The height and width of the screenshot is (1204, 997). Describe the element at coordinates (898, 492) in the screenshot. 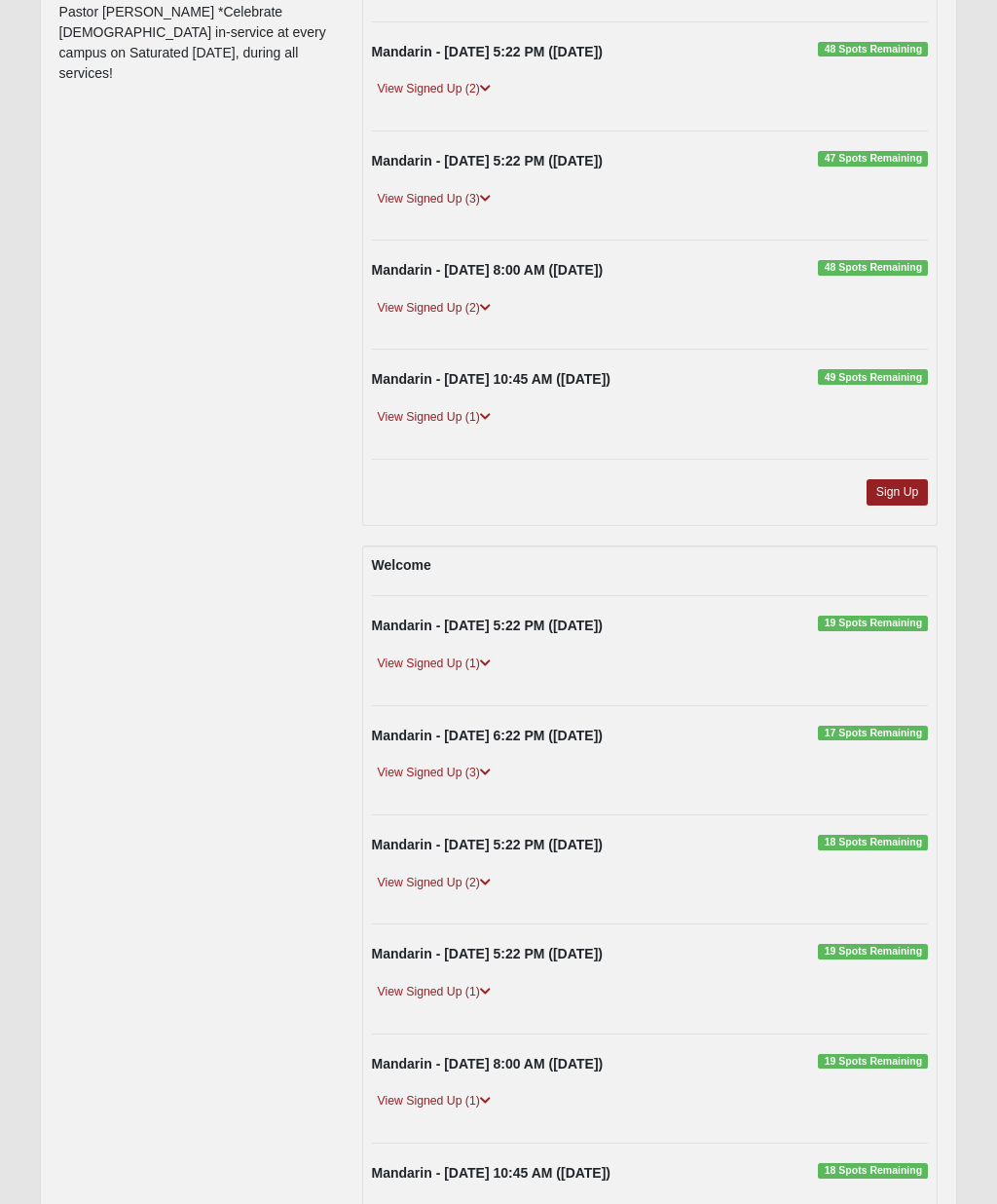

I see `a: Sign Up` at that location.